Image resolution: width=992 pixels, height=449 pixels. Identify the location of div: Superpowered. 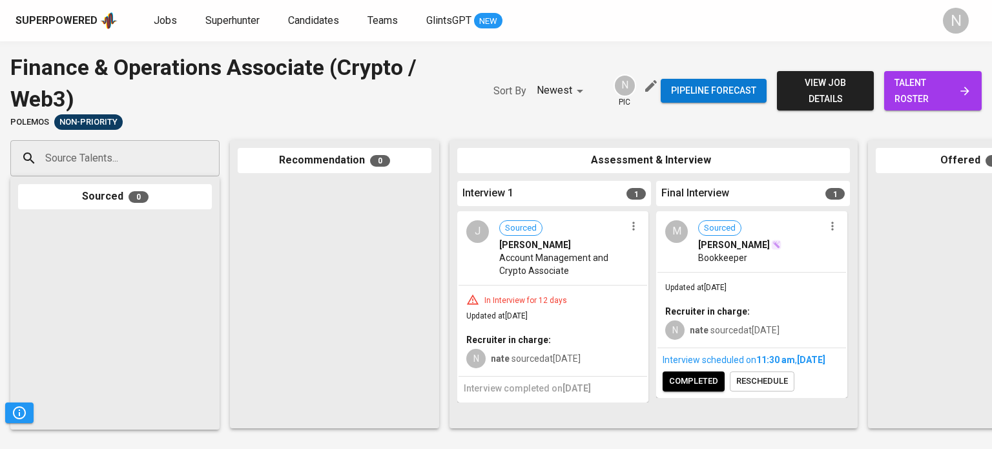
(56, 21).